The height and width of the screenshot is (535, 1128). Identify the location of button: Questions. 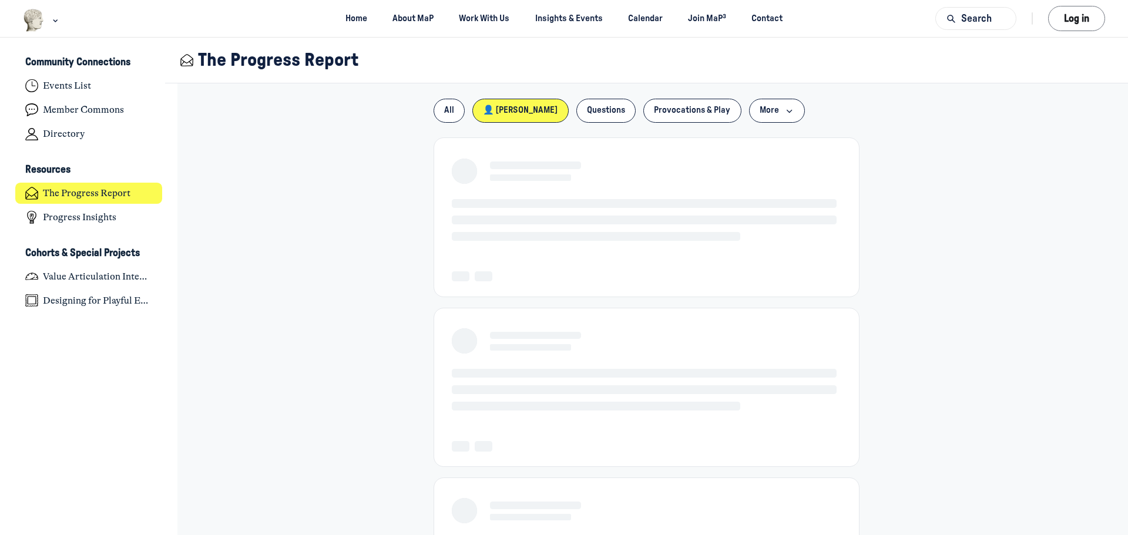
(606, 110).